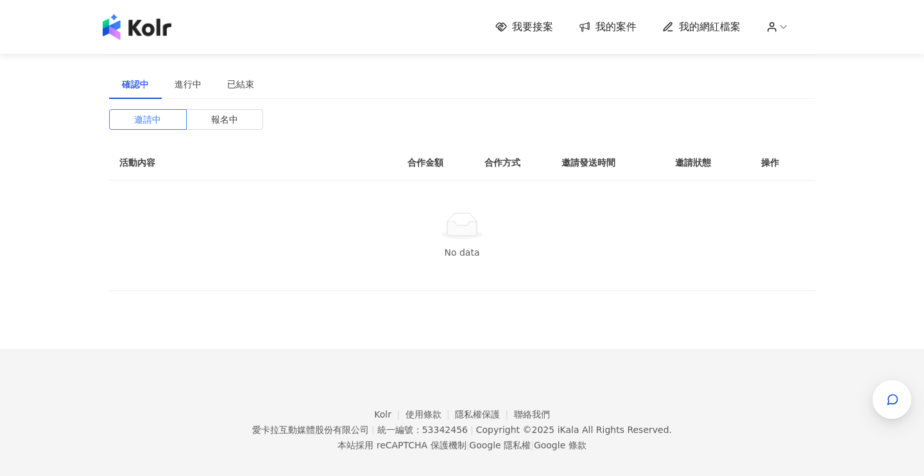  What do you see at coordinates (616, 27) in the screenshot?
I see `span: 我的案件` at bounding box center [616, 27].